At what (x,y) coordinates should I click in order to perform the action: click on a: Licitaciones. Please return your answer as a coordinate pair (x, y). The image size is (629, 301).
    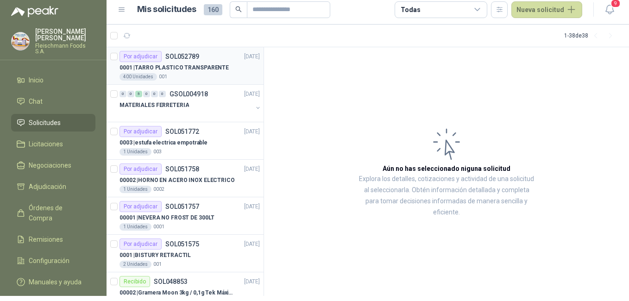
    Looking at the image, I should click on (53, 144).